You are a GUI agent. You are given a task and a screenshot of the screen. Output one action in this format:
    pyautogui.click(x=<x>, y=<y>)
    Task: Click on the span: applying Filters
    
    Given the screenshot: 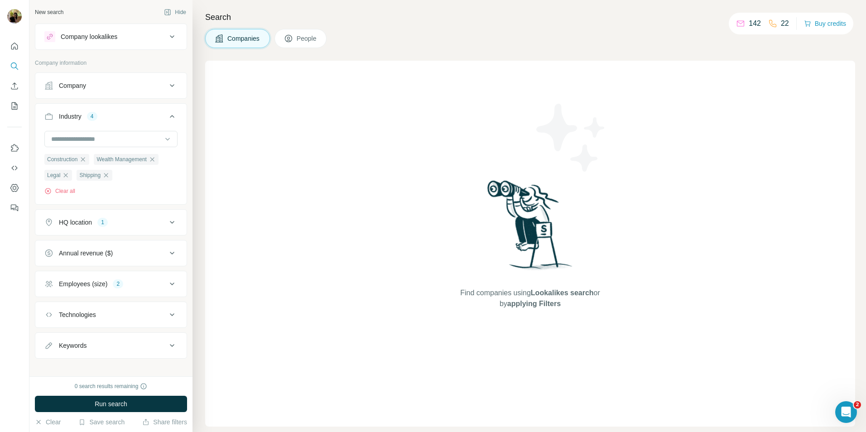 What is the action you would take?
    pyautogui.click(x=534, y=304)
    